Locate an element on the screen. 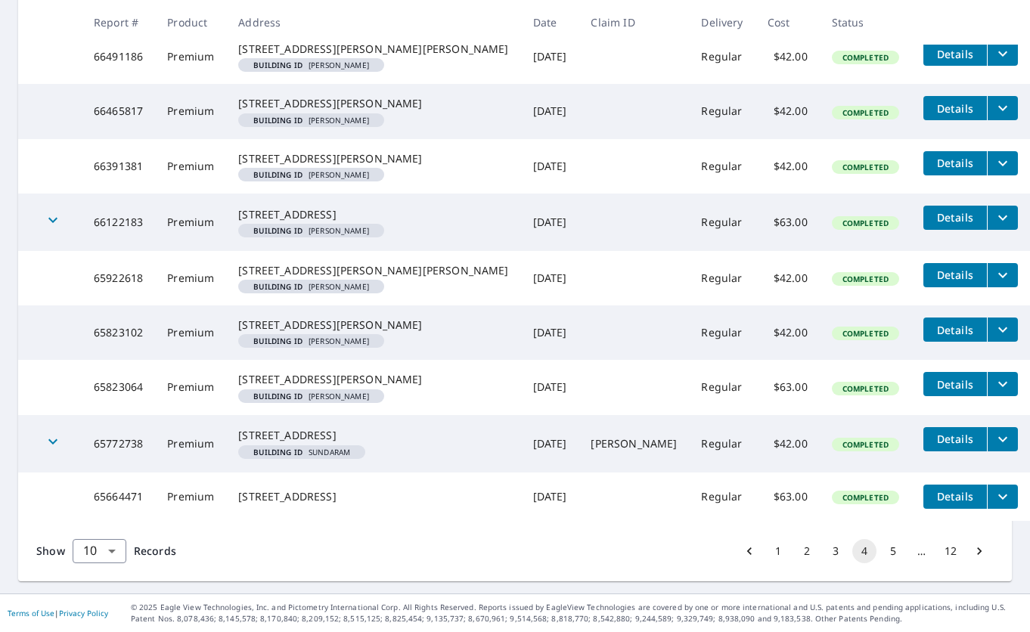 The height and width of the screenshot is (632, 1030). span: Show is located at coordinates (51, 550).